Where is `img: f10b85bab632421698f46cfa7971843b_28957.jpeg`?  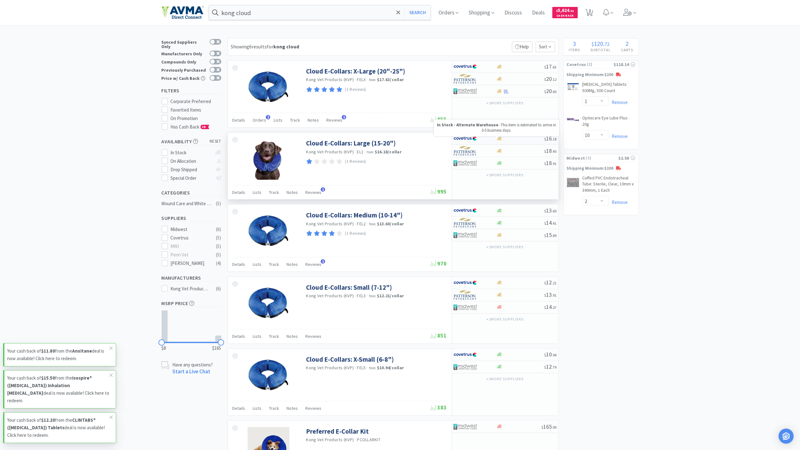 img: f10b85bab632421698f46cfa7971843b_28957.jpeg is located at coordinates (268, 375).